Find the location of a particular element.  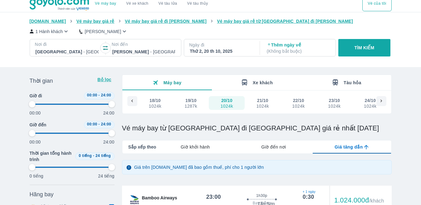

button: Bỏ lọc is located at coordinates (104, 79).